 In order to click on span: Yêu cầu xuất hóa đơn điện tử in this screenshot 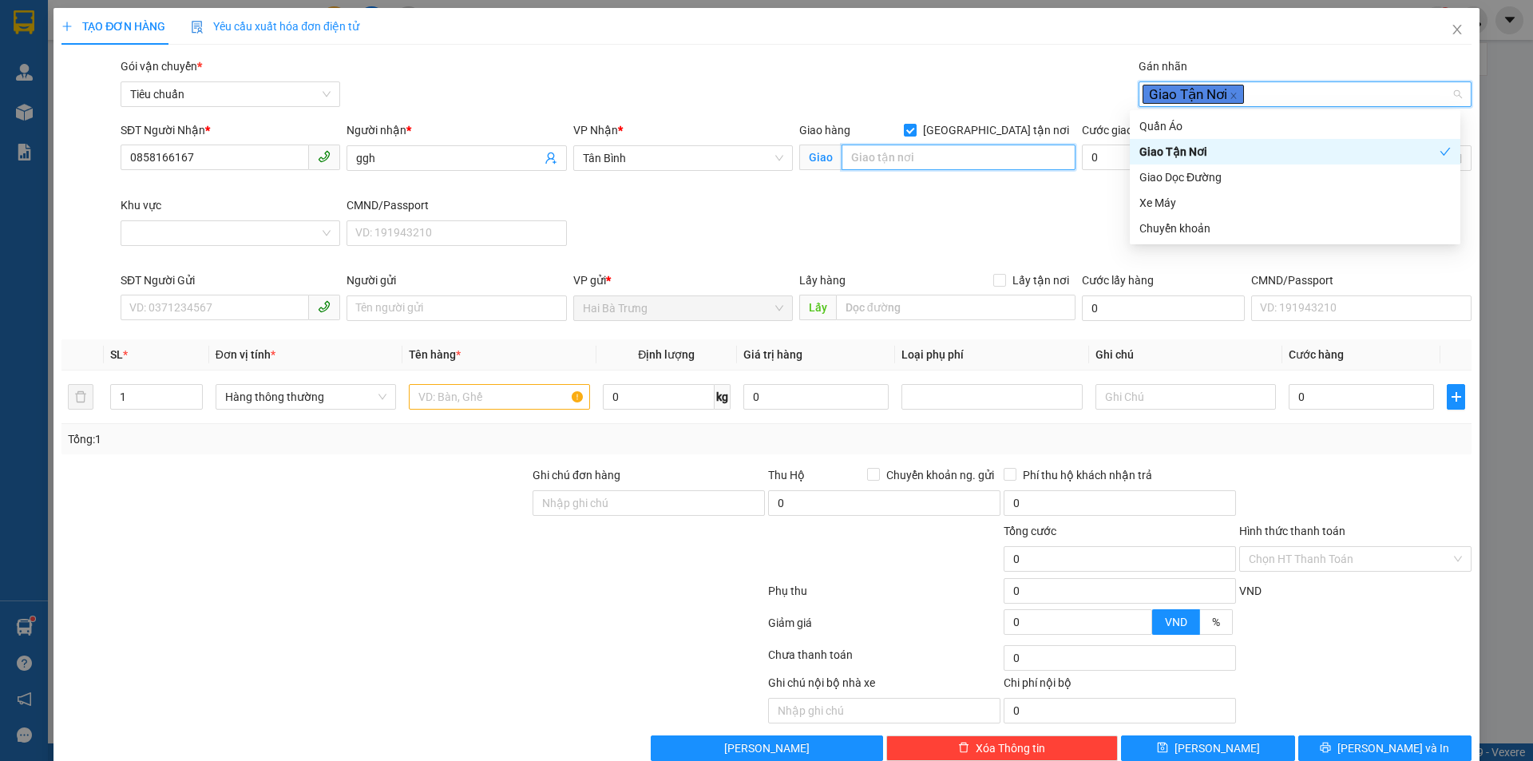, I will do `click(275, 26)`.